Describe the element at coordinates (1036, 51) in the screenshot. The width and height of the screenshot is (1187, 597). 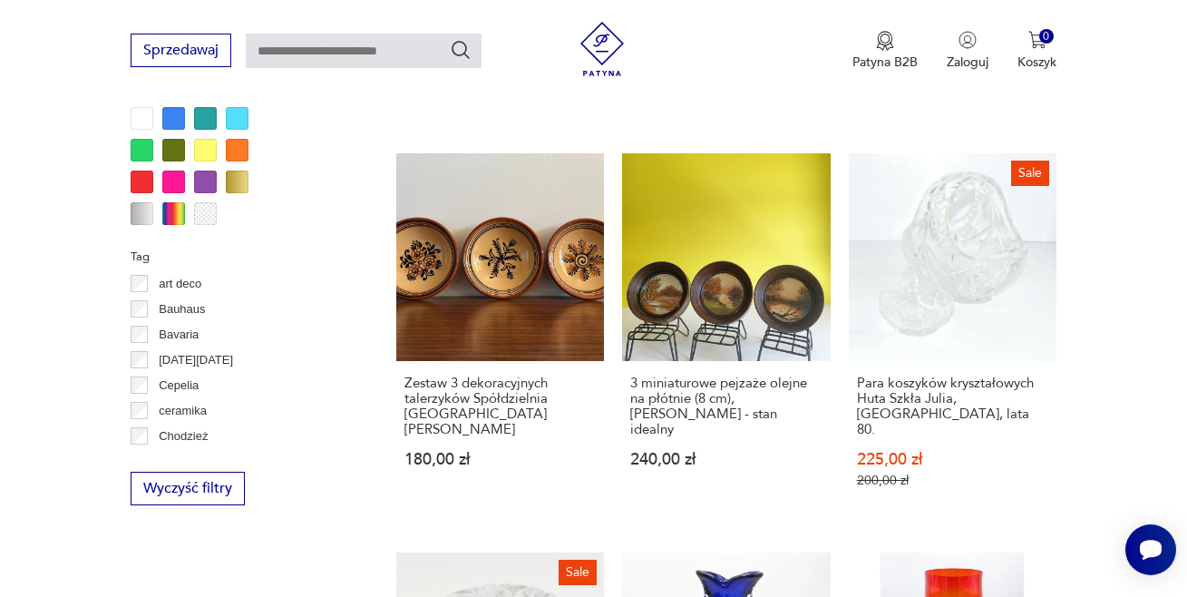
I see `button: 0Koszyk` at that location.